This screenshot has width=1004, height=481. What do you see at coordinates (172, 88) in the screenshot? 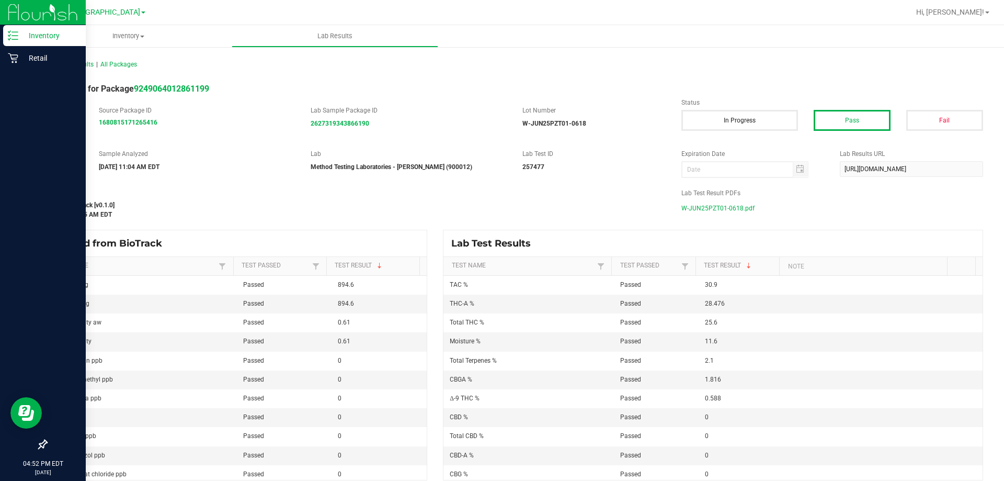
I see `strong: 9249064012861199` at bounding box center [172, 88].